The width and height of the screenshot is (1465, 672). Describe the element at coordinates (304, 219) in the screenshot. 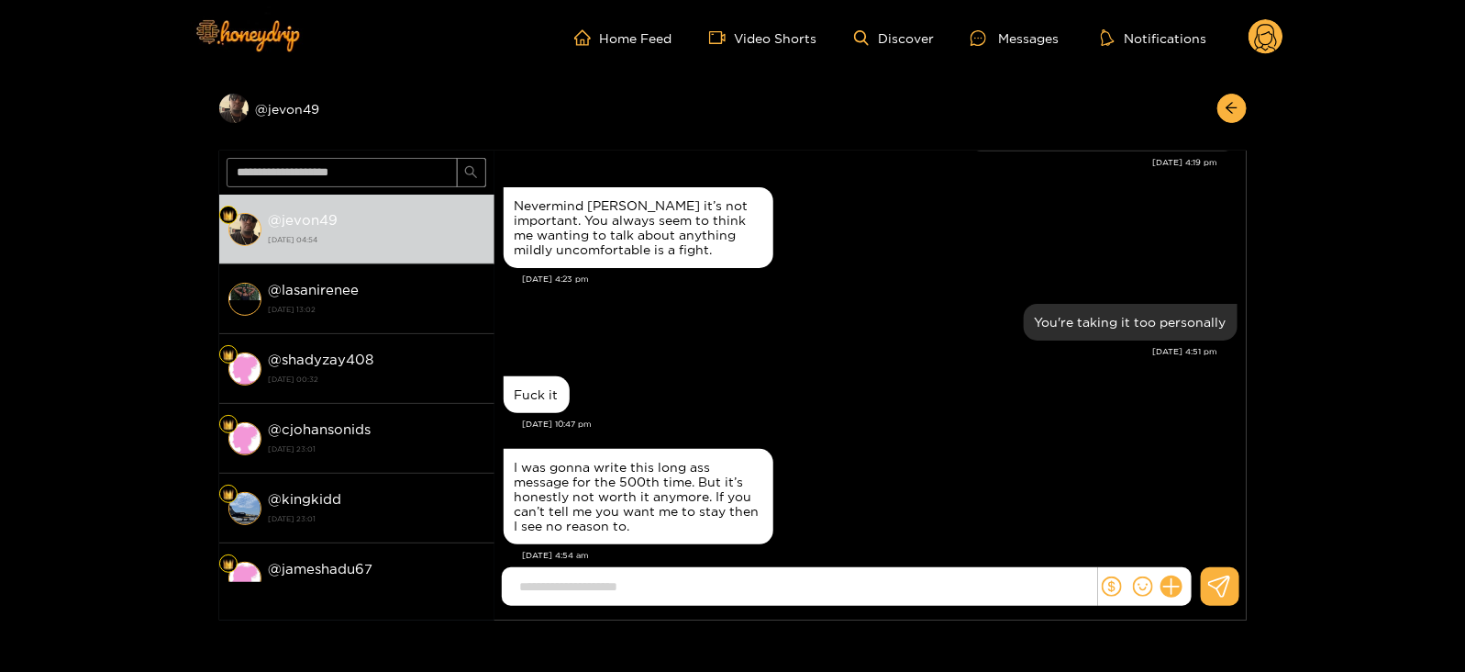

I see `strong: @ jevon49` at that location.